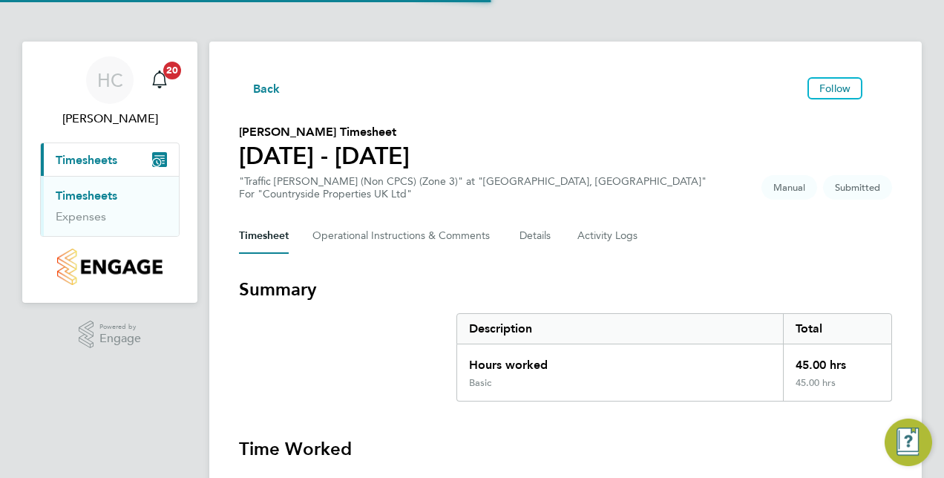  I want to click on h3: Summary, so click(565, 289).